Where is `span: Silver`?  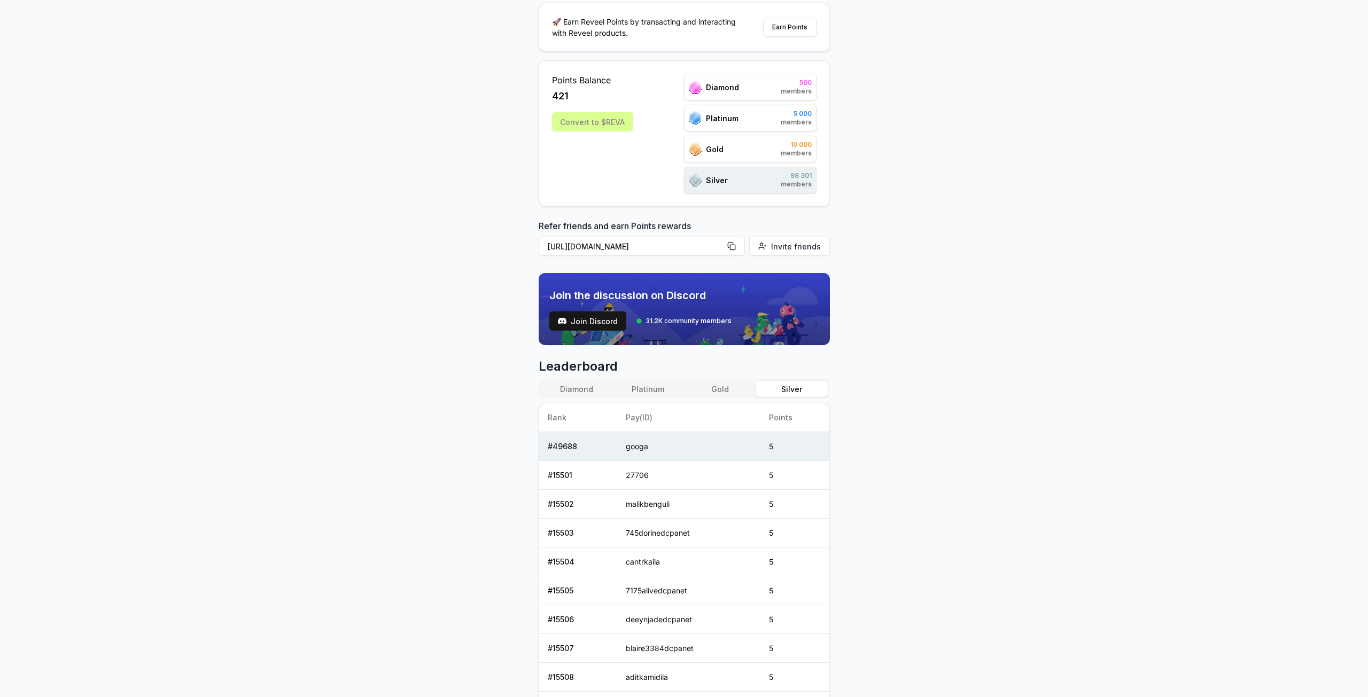 span: Silver is located at coordinates (716, 180).